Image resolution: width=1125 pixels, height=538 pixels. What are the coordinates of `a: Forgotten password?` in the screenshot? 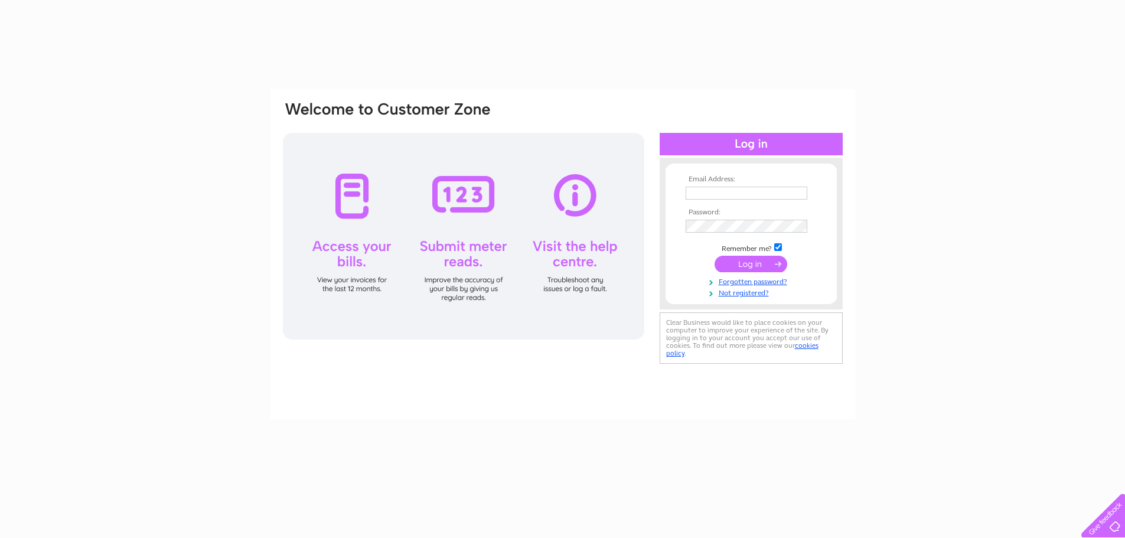 It's located at (753, 281).